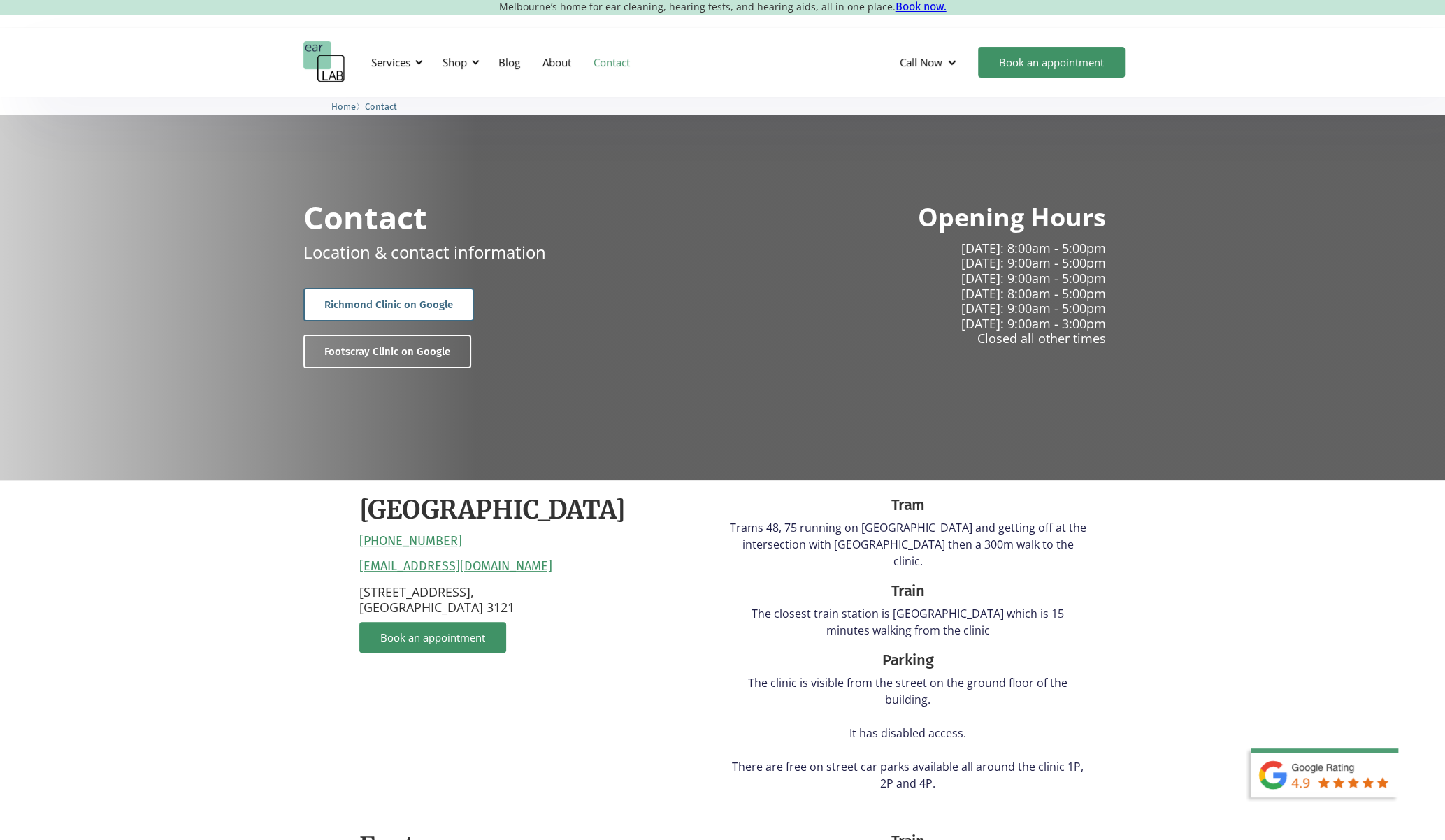  I want to click on a: Blog, so click(509, 63).